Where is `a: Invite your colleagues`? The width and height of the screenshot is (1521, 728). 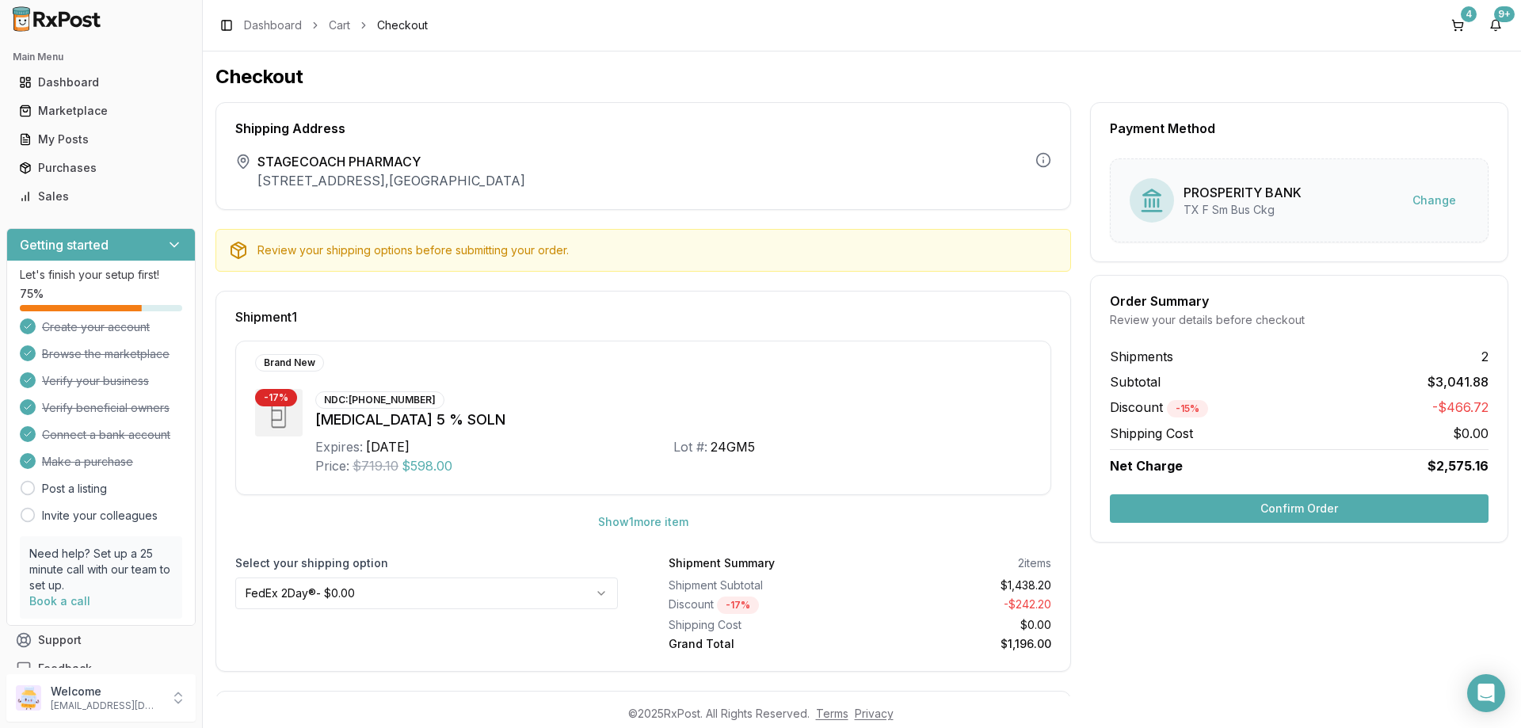 a: Invite your colleagues is located at coordinates (100, 516).